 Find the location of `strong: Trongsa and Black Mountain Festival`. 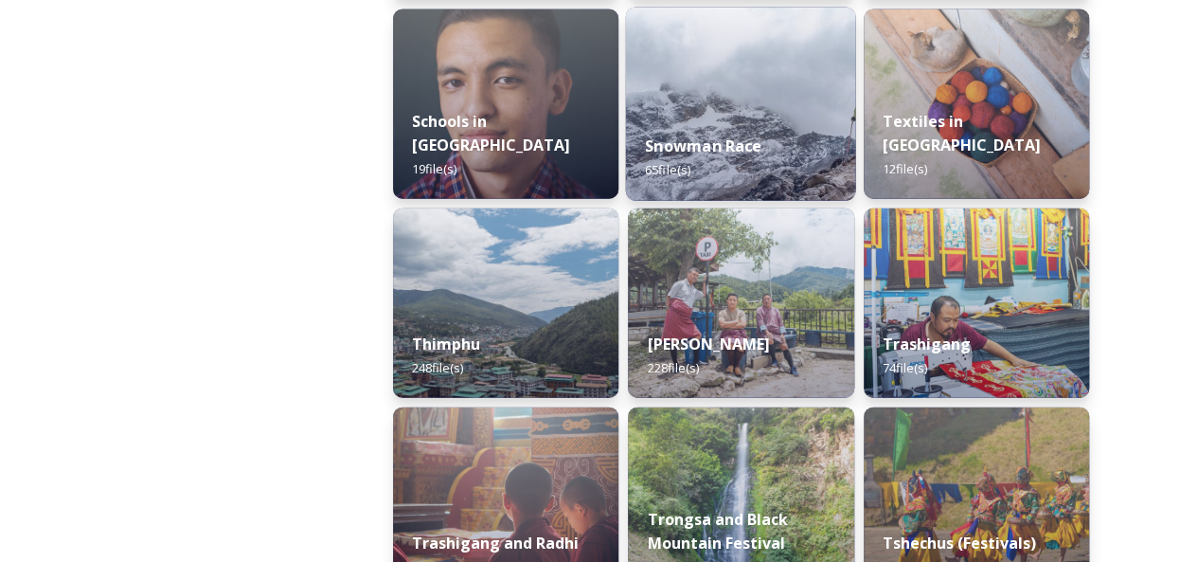

strong: Trongsa and Black Mountain Festival is located at coordinates (717, 530).